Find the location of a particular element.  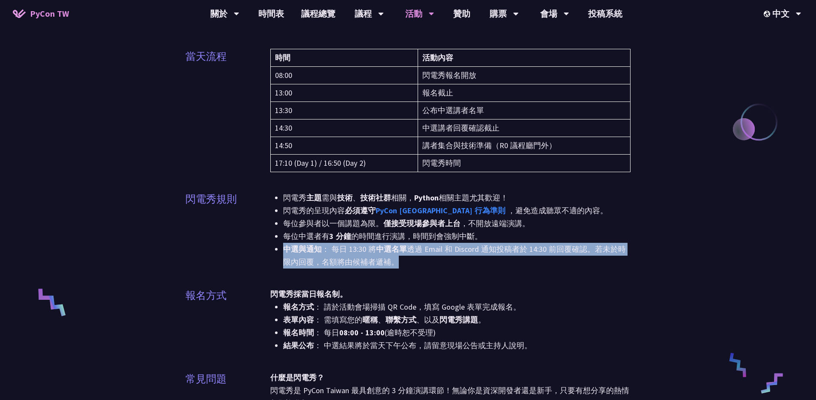

p: 常見問題 is located at coordinates (206, 379).